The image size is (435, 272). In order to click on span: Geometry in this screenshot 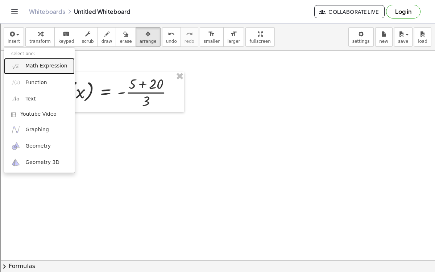, I will do `click(38, 146)`.